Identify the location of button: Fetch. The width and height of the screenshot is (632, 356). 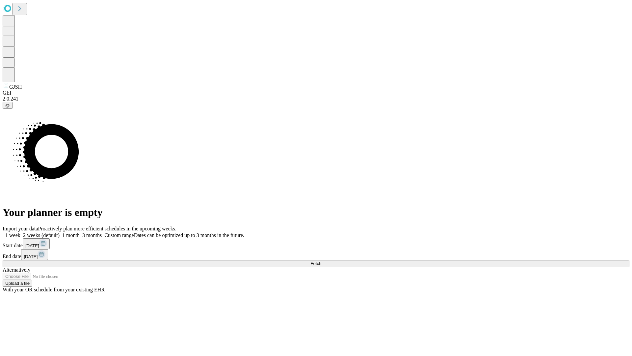
(316, 263).